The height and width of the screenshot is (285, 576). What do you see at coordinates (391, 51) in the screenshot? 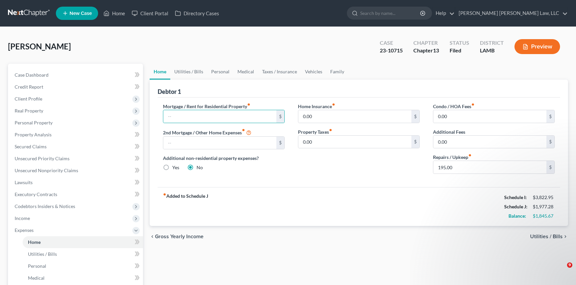
I see `div: 23-10715` at bounding box center [391, 51].